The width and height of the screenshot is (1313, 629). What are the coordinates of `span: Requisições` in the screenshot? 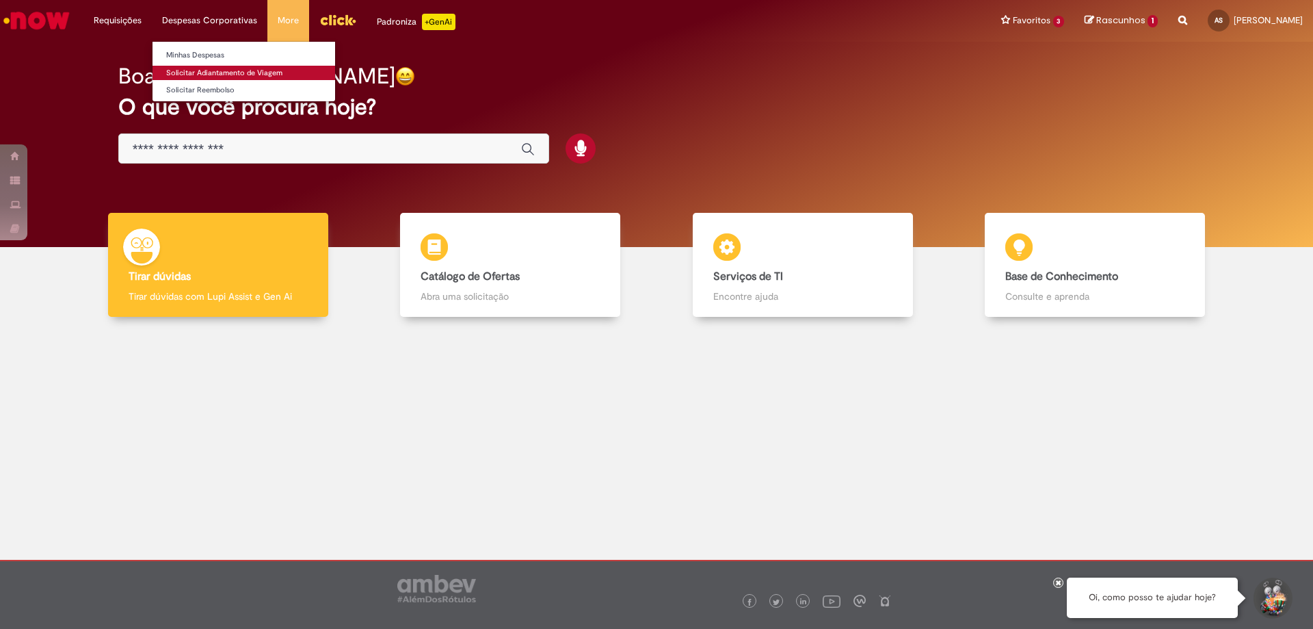 It's located at (118, 21).